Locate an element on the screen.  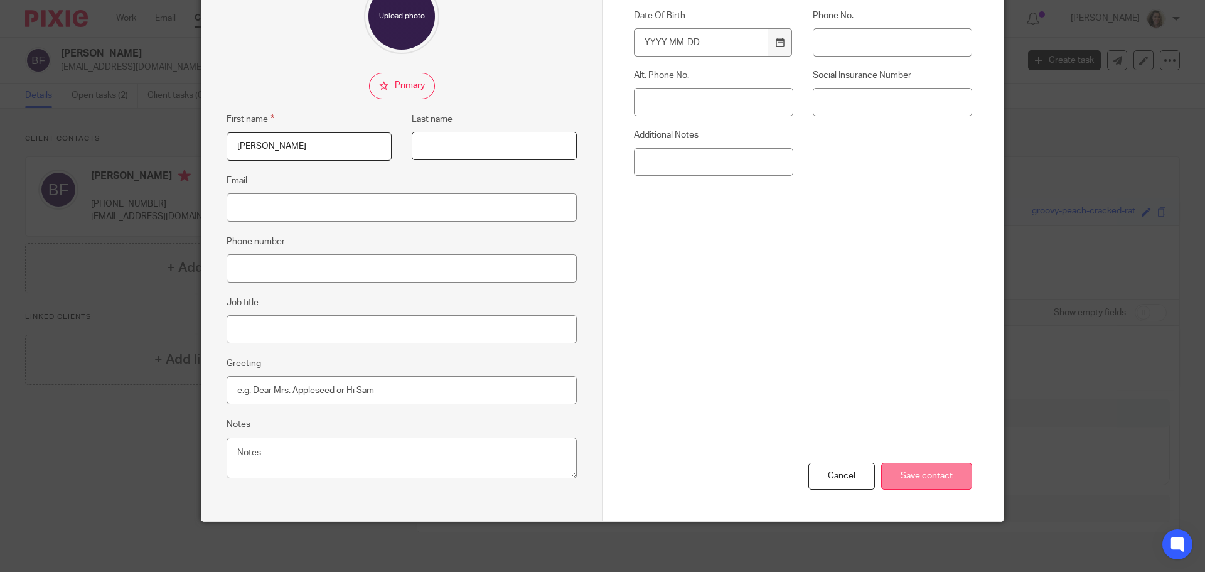
input: e.g. Dear Mrs. Appleseed or Hi Sam is located at coordinates (402, 390).